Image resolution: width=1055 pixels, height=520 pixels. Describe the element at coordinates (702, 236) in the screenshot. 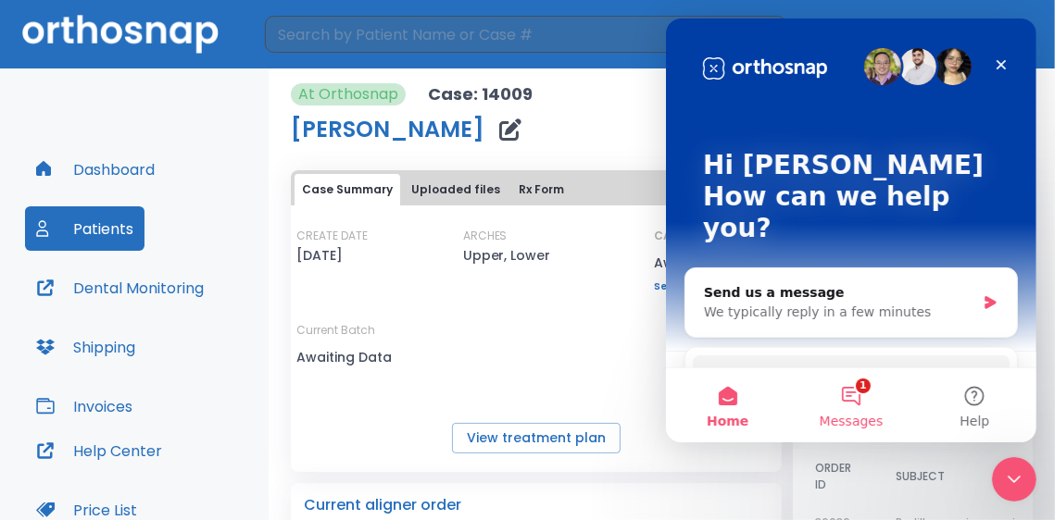

I see `p: CASE PROGRESS` at that location.